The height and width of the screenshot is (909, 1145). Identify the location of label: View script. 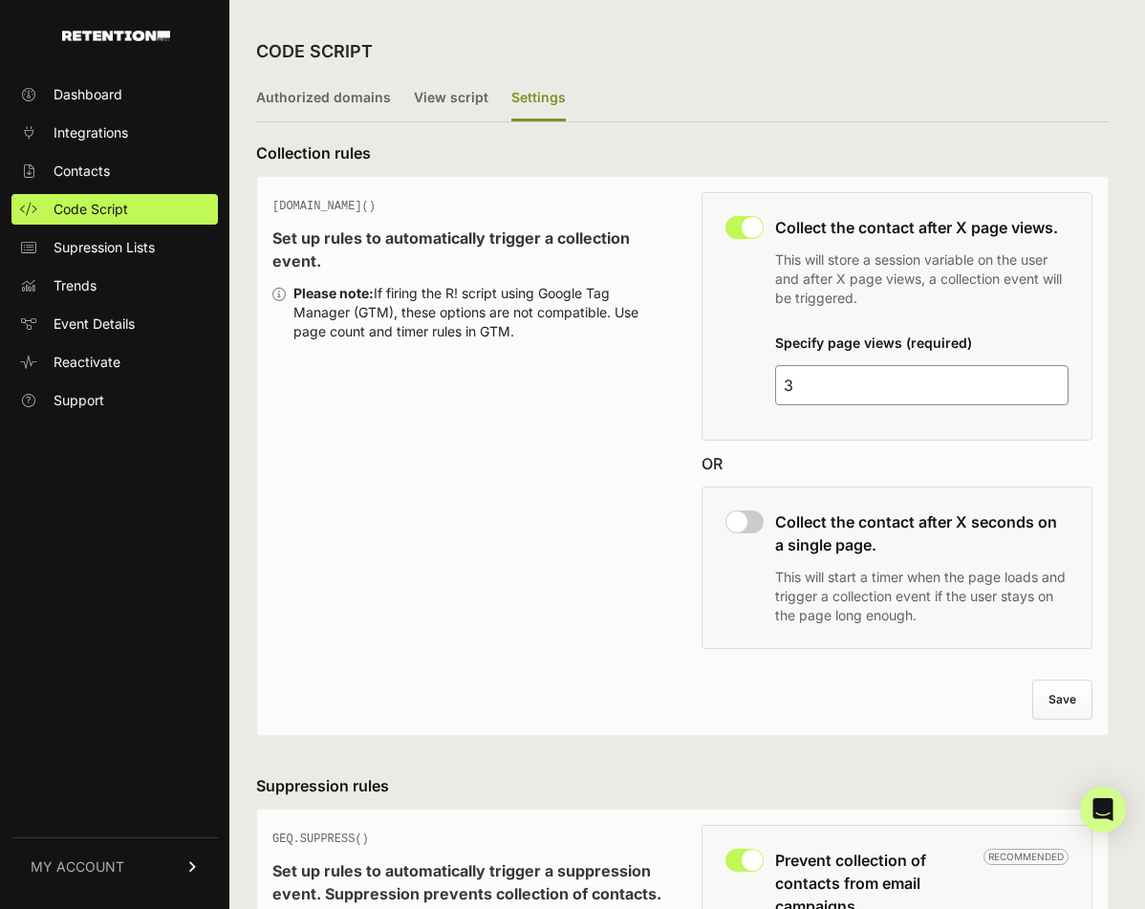
(451, 98).